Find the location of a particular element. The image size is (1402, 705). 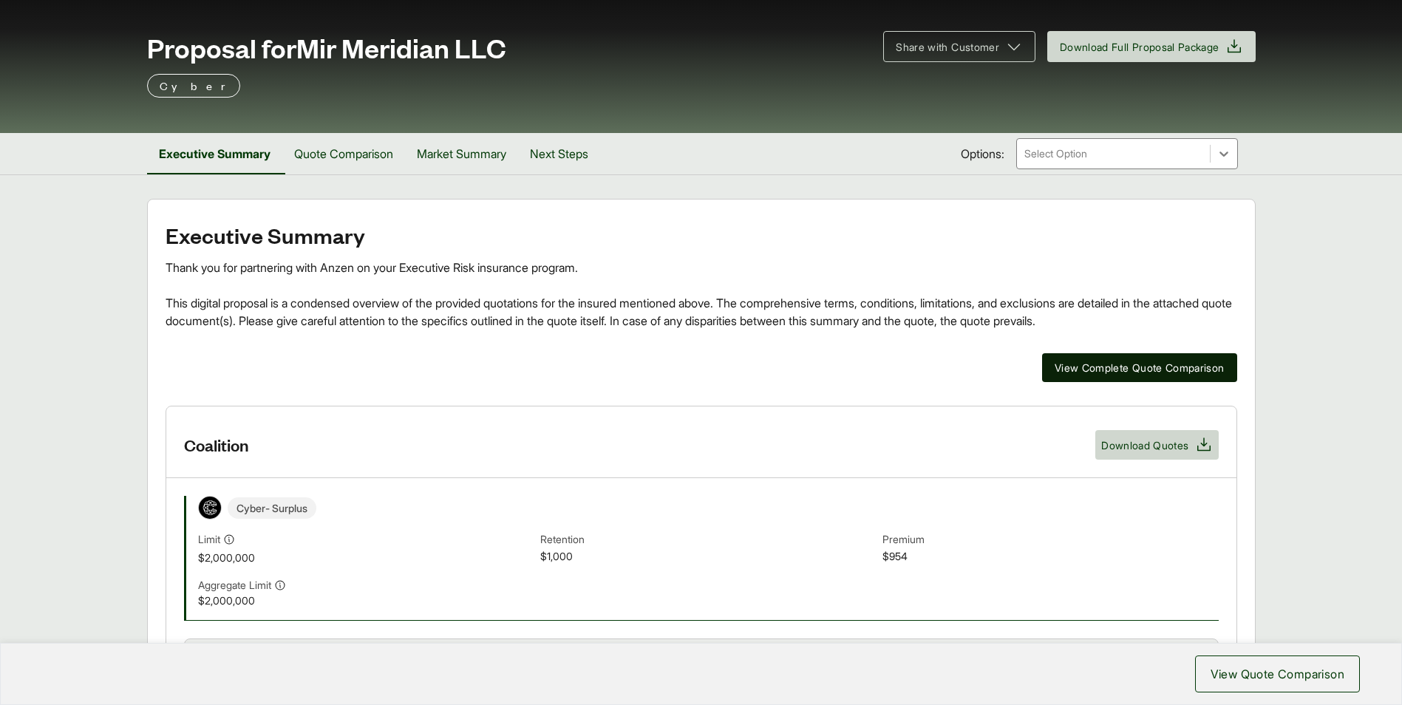

button: Quote Comparison is located at coordinates (344, 154).